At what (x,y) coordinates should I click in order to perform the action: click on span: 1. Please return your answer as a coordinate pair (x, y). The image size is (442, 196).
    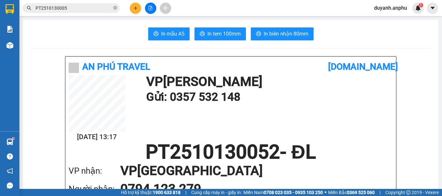
    Looking at the image, I should click on (420, 5).